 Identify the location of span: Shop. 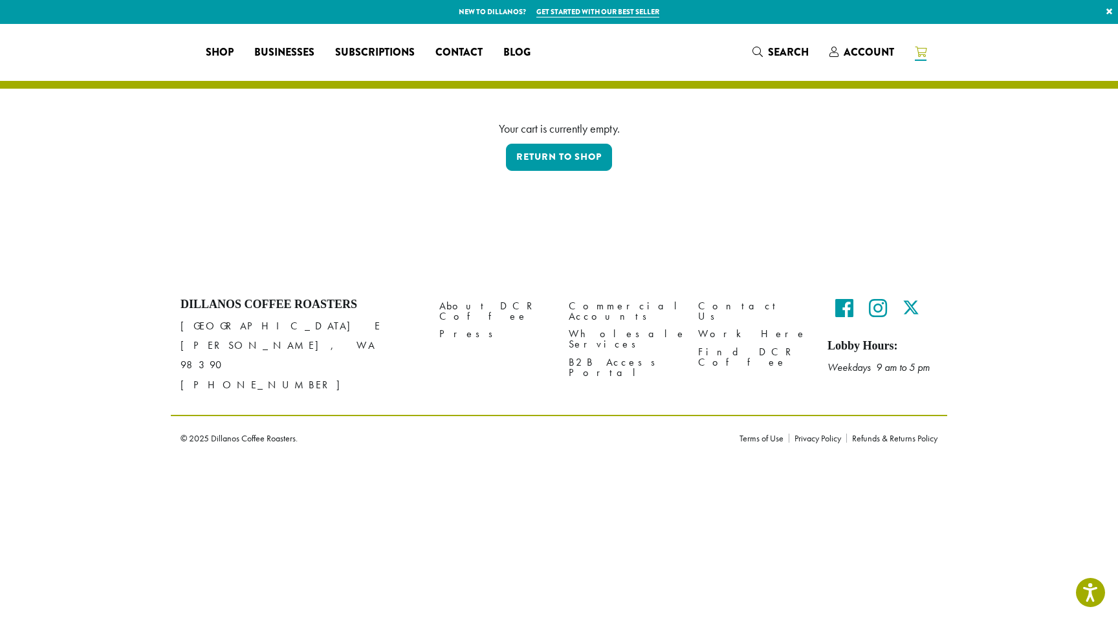
(219, 52).